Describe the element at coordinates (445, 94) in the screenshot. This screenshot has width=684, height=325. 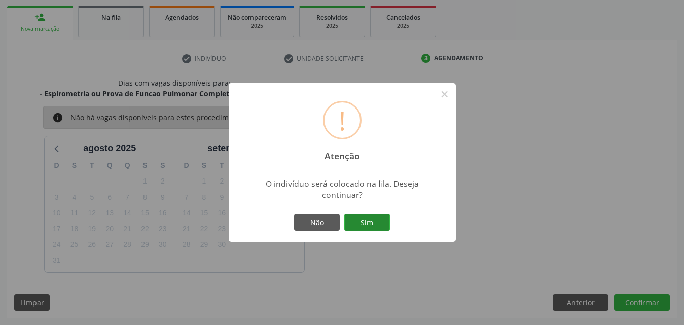
I see `button: Close this dialog` at that location.